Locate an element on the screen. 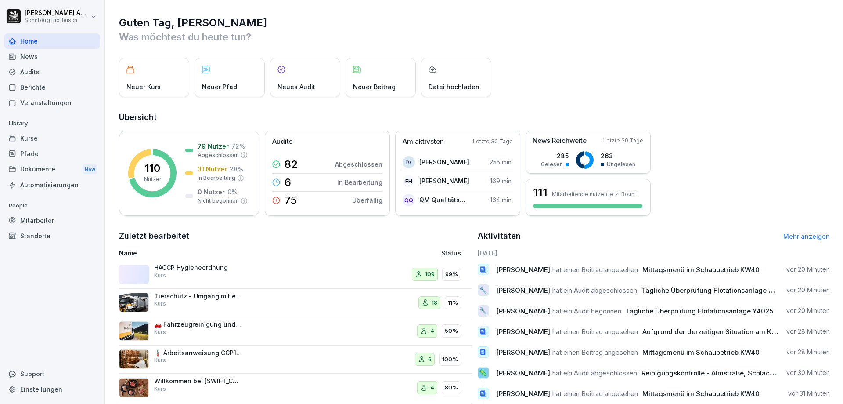  a: Veranstaltungen is located at coordinates (52, 102).